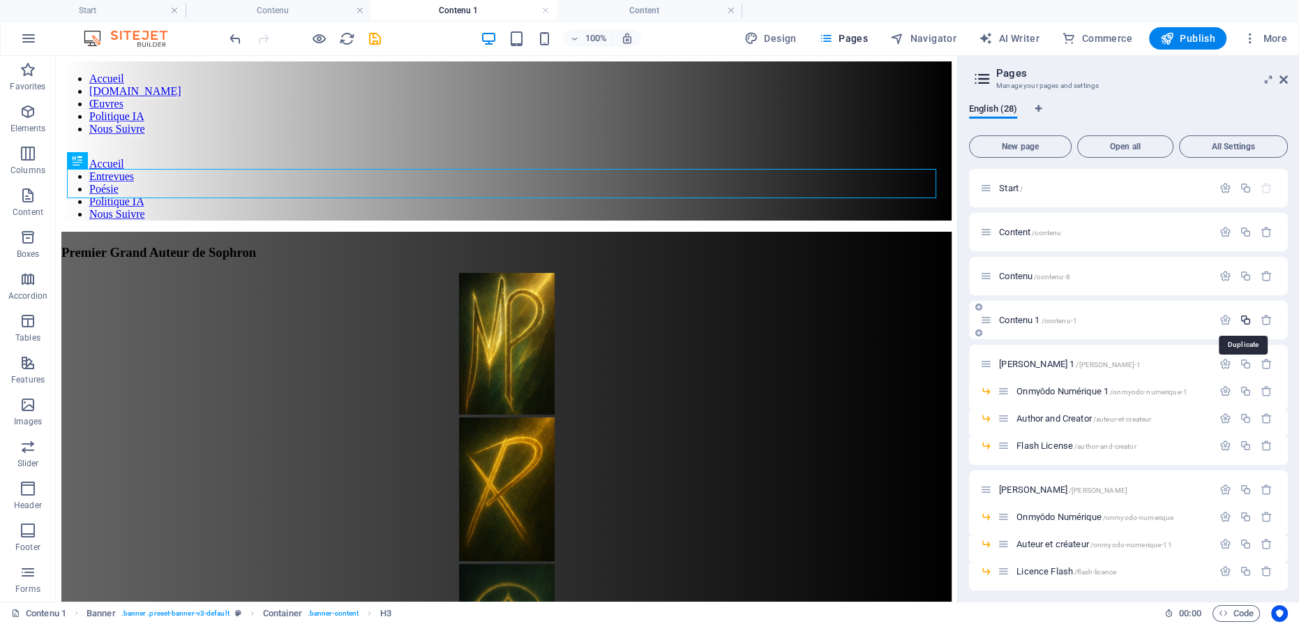 The height and width of the screenshot is (624, 1299). Describe the element at coordinates (1265, 38) in the screenshot. I see `button: More` at that location.